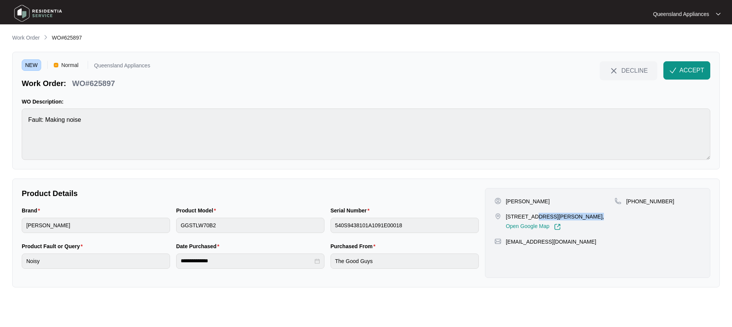 Image resolution: width=732 pixels, height=327 pixels. I want to click on label: Date Purchased, so click(199, 247).